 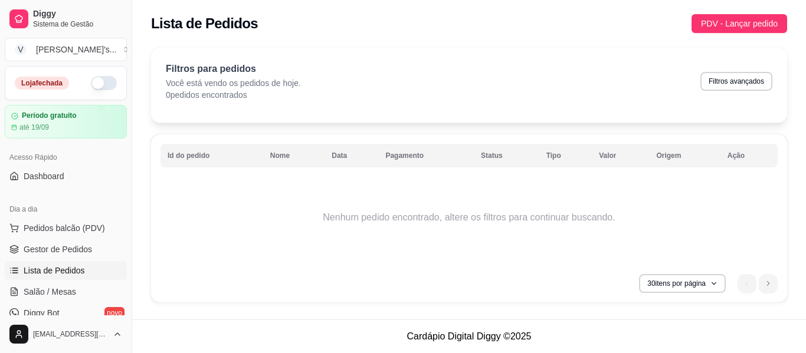 What do you see at coordinates (42, 83) in the screenshot?
I see `div: Loja fechada` at bounding box center [42, 83].